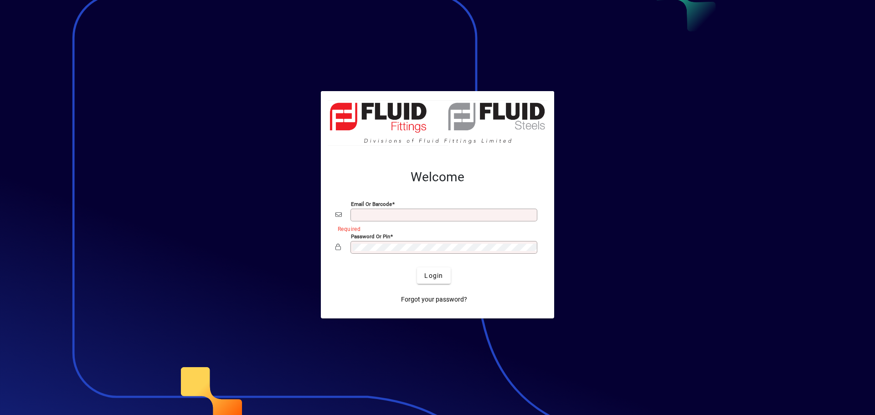 This screenshot has height=415, width=875. I want to click on mat-label: Password or Pin, so click(371, 237).